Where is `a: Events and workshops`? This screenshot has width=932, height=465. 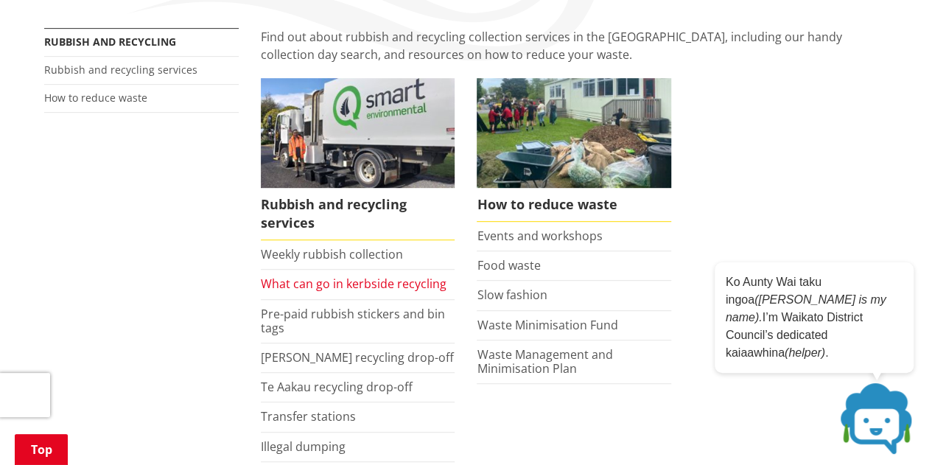
a: Events and workshops is located at coordinates (539, 236).